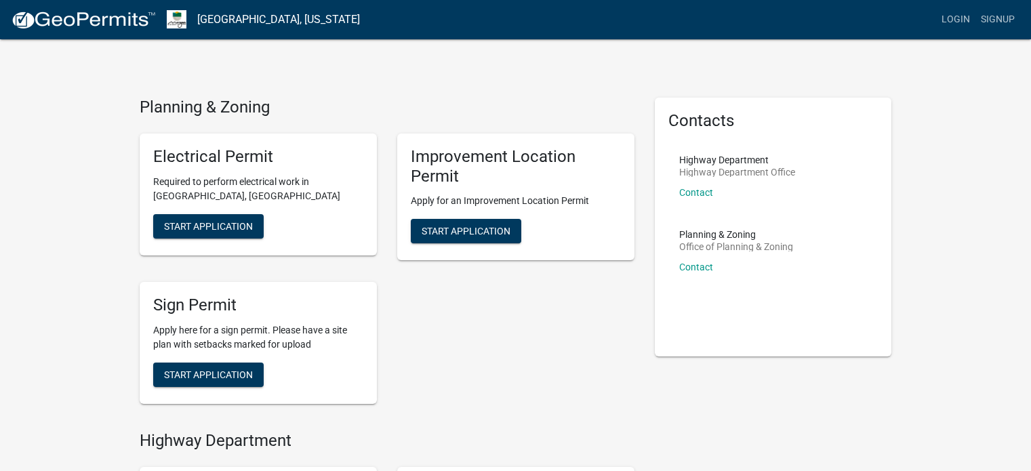 This screenshot has height=471, width=1031. I want to click on p: Apply here for a sign permit. Please have a site plan with setbacks marked for upload, so click(258, 338).